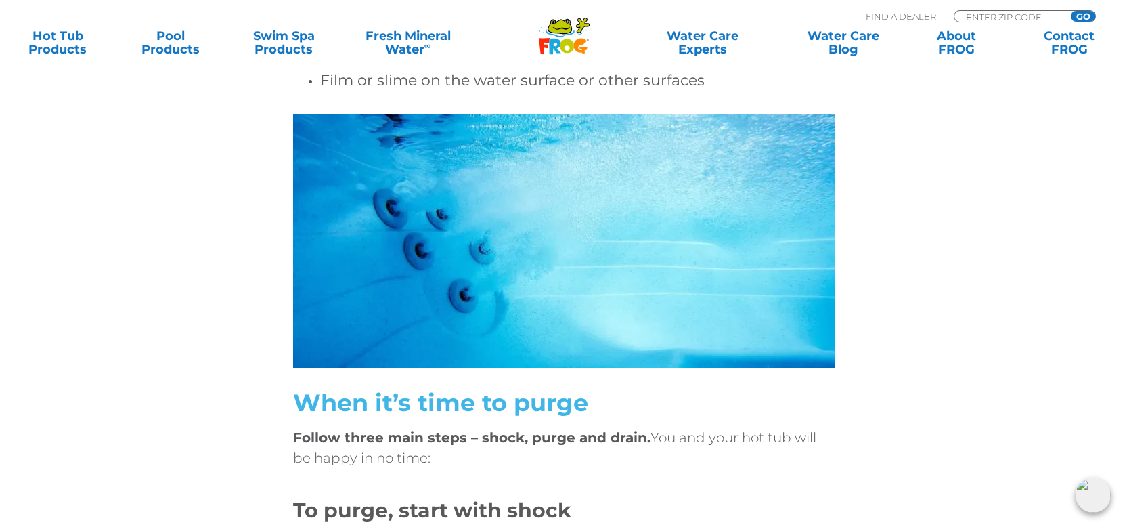 The height and width of the screenshot is (529, 1127). I want to click on p: Find A Dealer, so click(901, 16).